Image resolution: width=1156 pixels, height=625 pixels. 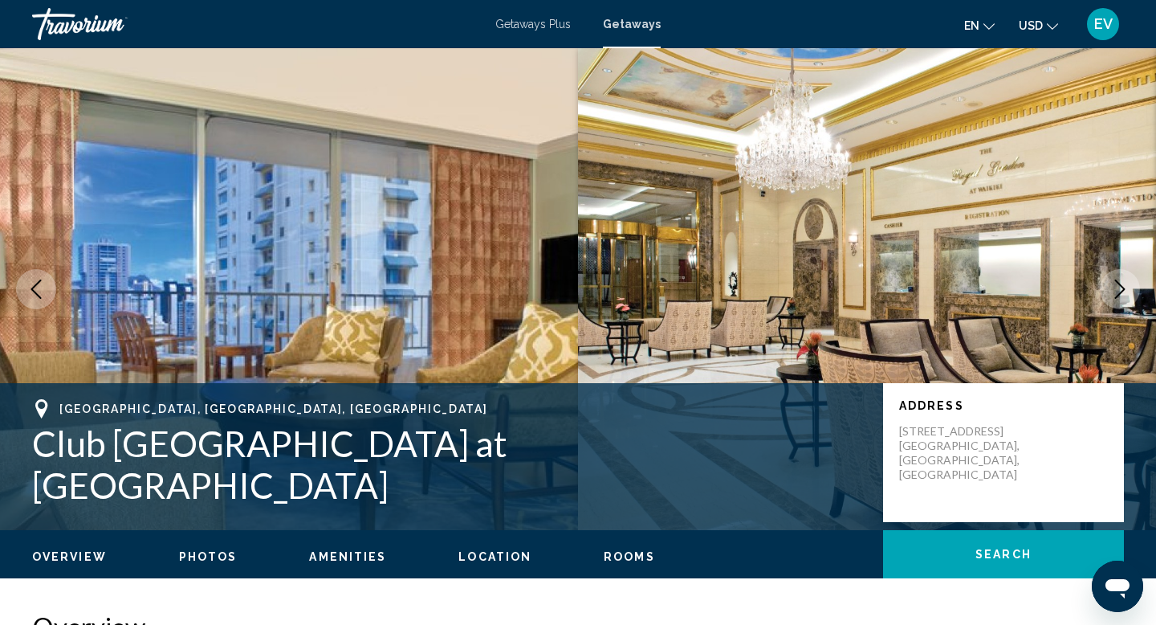 I want to click on span: Overview, so click(x=69, y=557).